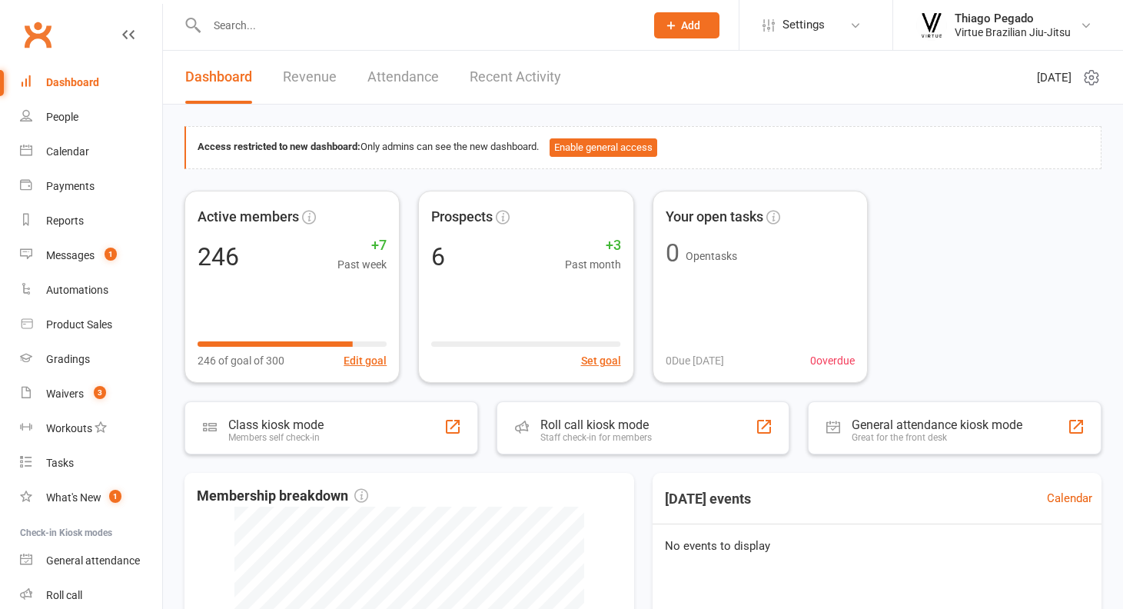 The width and height of the screenshot is (1123, 609). I want to click on span: Past week, so click(362, 264).